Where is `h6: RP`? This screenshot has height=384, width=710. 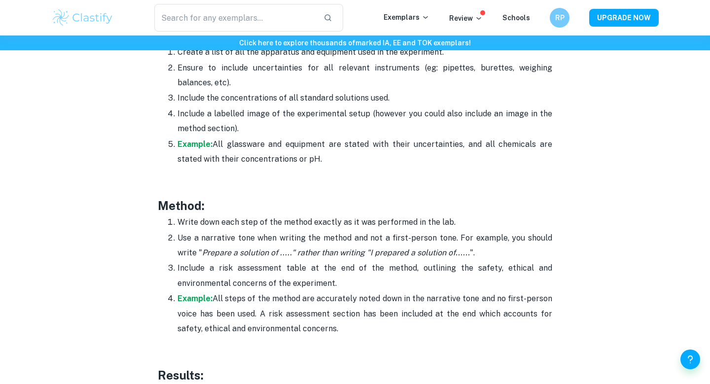
h6: RP is located at coordinates (560, 18).